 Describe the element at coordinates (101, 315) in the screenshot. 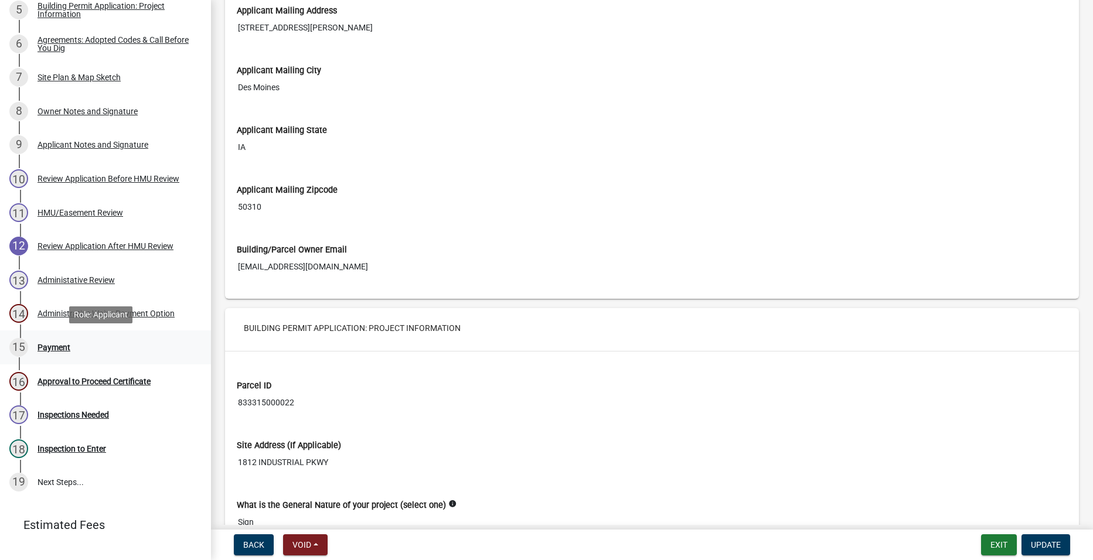

I see `div: Role: Applicant` at that location.